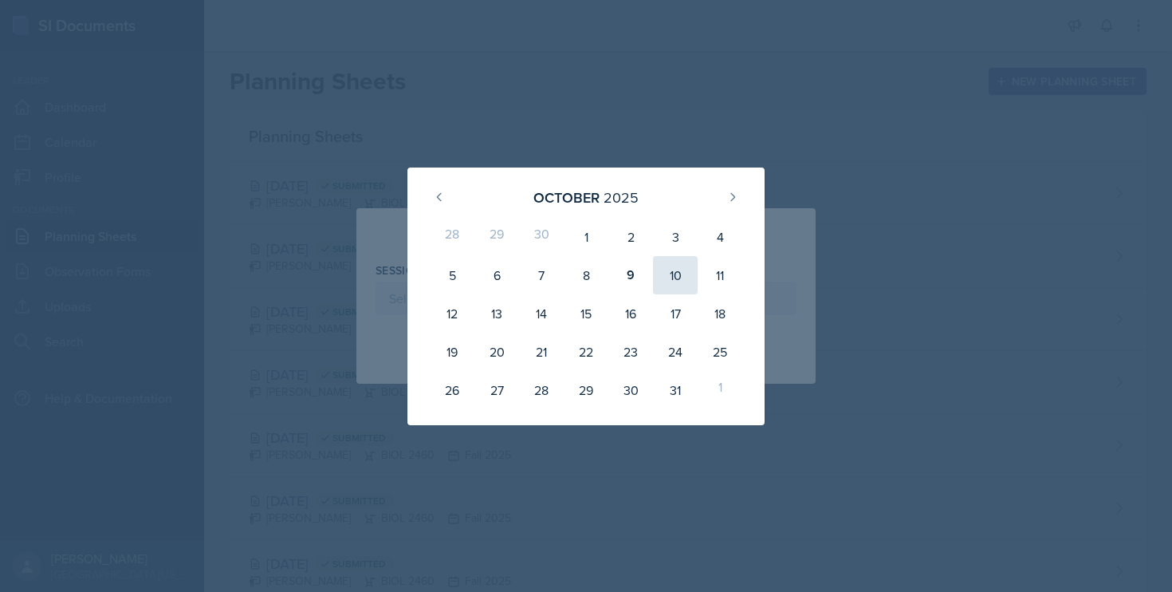 The image size is (1172, 592). Describe the element at coordinates (675, 275) in the screenshot. I see `div: 10` at that location.